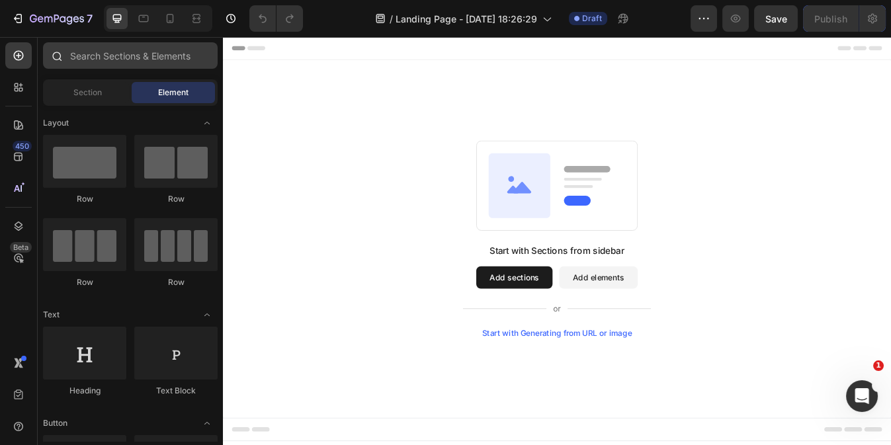 The height and width of the screenshot is (445, 891). What do you see at coordinates (20, 247) in the screenshot?
I see `div: Beta` at bounding box center [20, 247].